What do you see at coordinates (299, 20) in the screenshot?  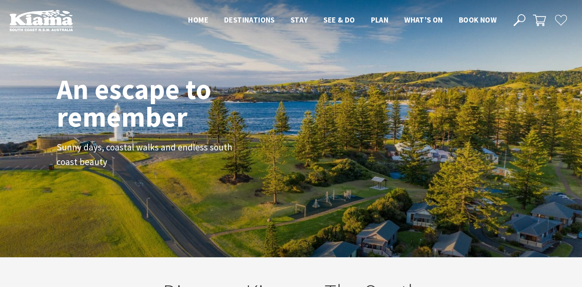 I see `span: Stay` at bounding box center [299, 20].